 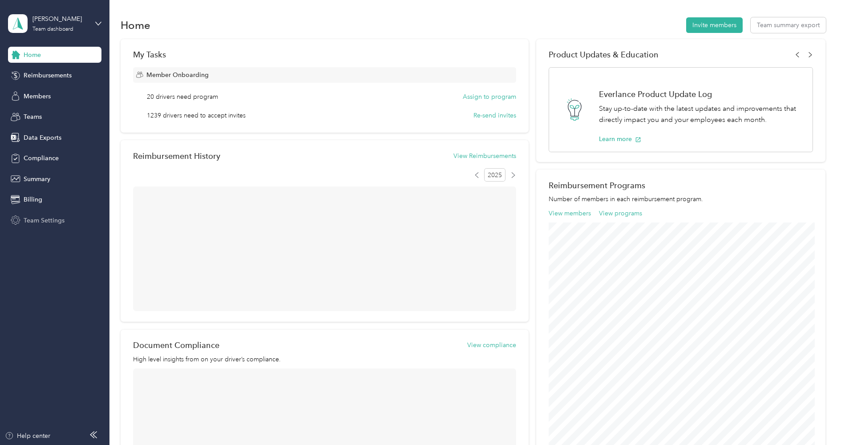 I want to click on span: Product Updates & Education, so click(x=603, y=54).